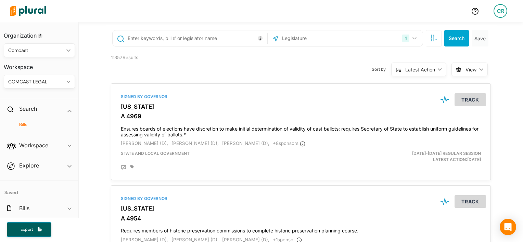 This screenshot has width=523, height=242. Describe the element at coordinates (24, 208) in the screenshot. I see `h2: Bills` at that location.